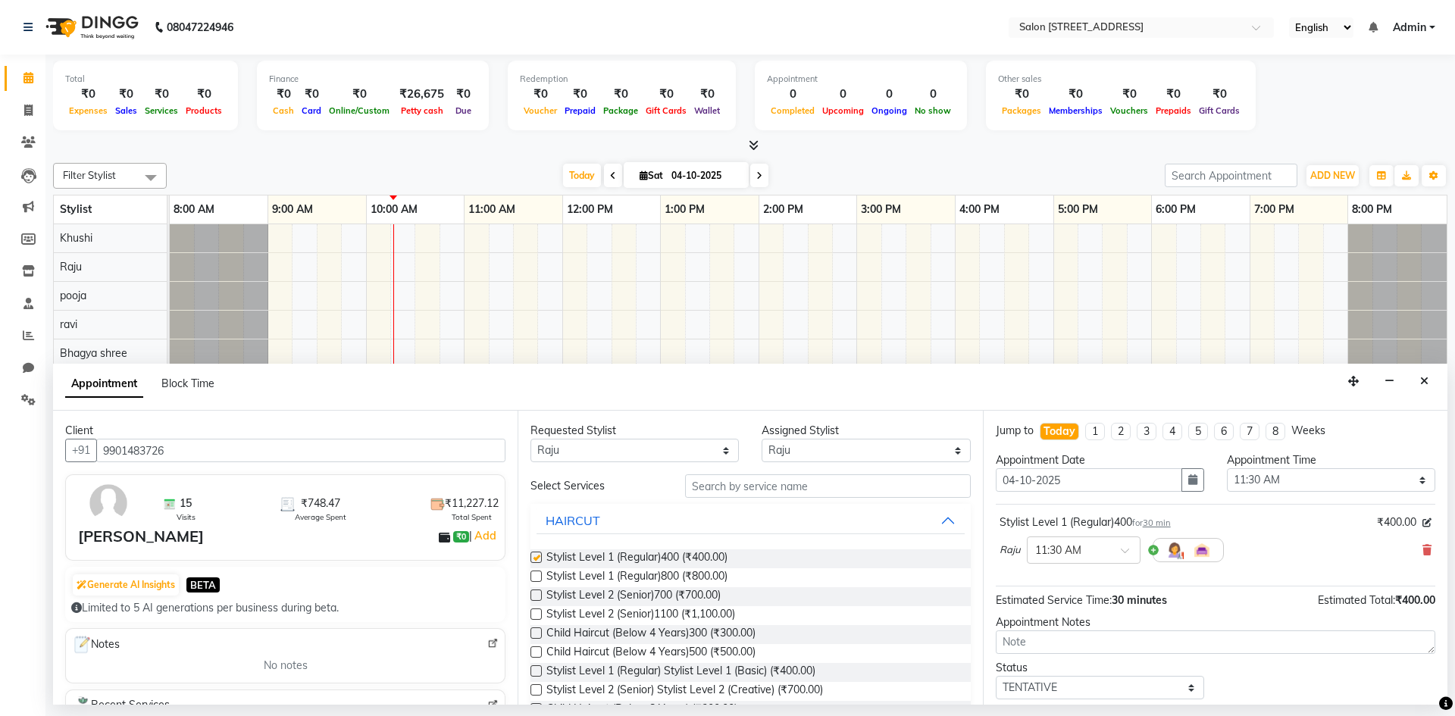  I want to click on img: Hairdresser.png, so click(1175, 550).